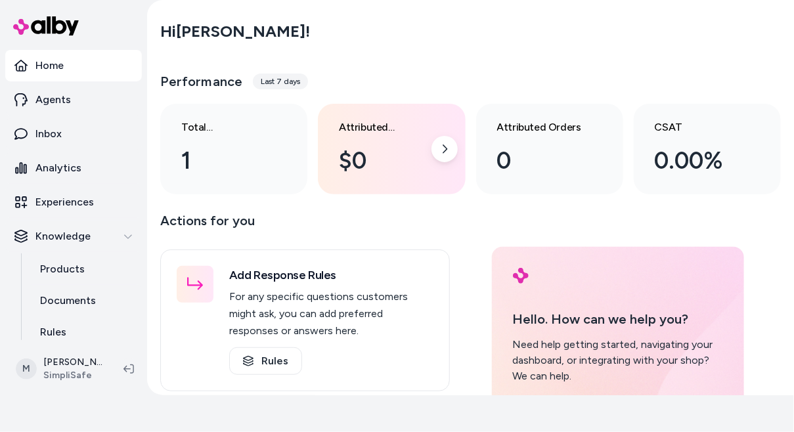  Describe the element at coordinates (53, 100) in the screenshot. I see `p: Agents` at that location.